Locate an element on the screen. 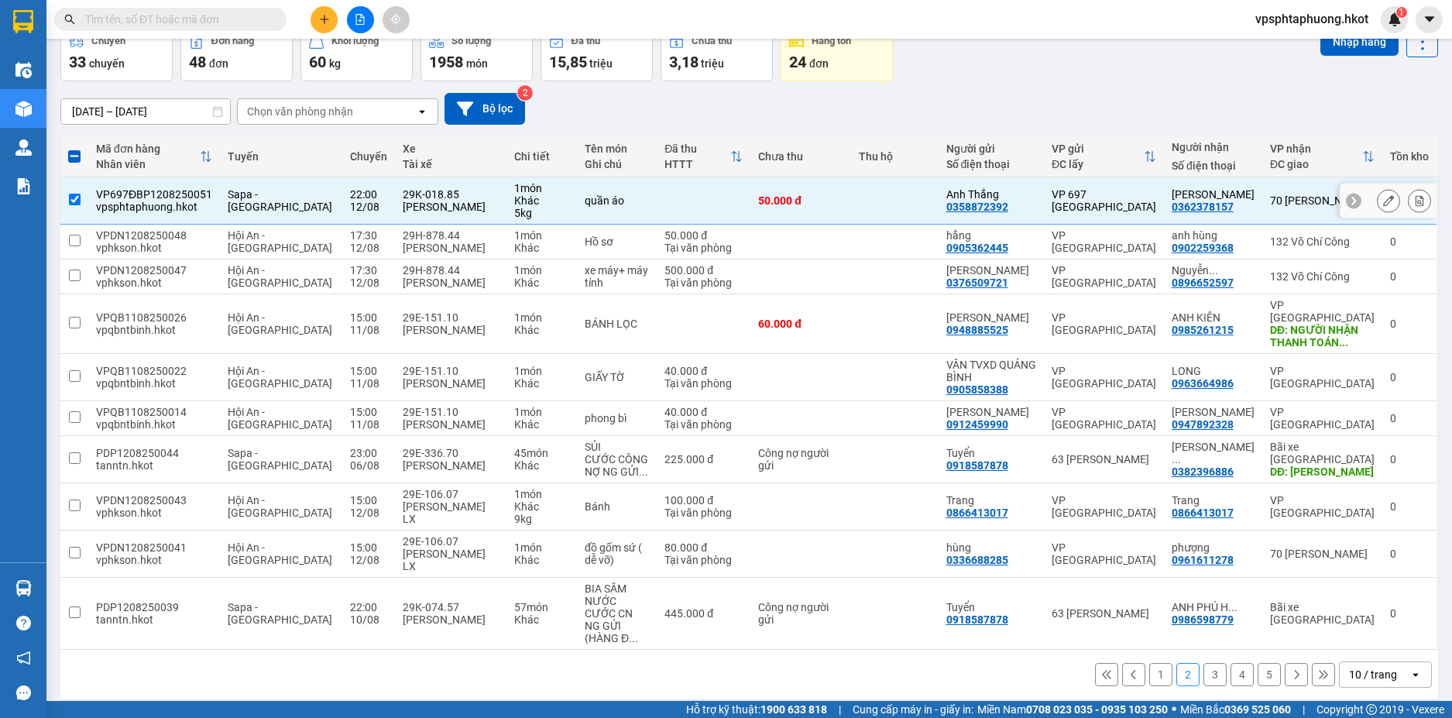  div: Người gửi is located at coordinates (991, 149).